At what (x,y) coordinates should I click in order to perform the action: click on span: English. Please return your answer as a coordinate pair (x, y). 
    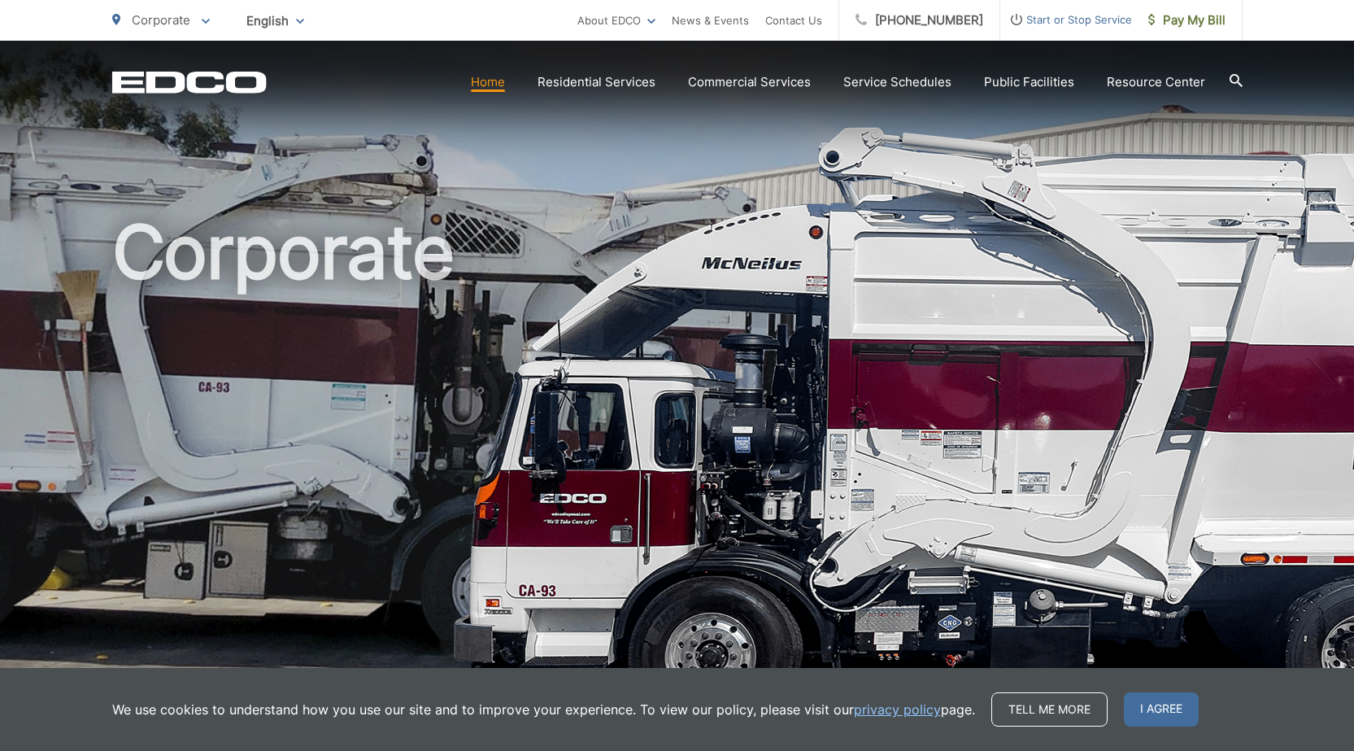
    Looking at the image, I should click on (275, 20).